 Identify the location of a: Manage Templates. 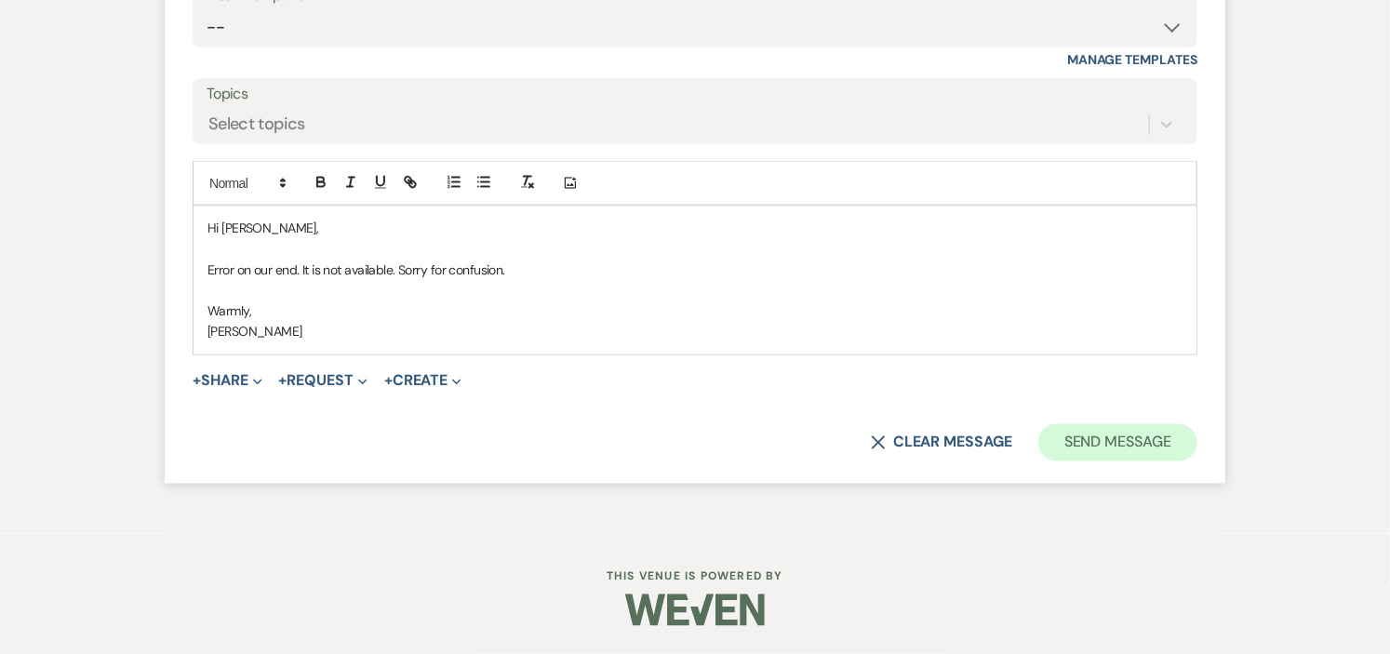
(1133, 60).